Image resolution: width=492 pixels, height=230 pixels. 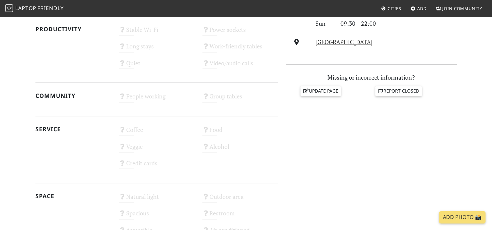 I want to click on div: Sun, so click(x=324, y=23).